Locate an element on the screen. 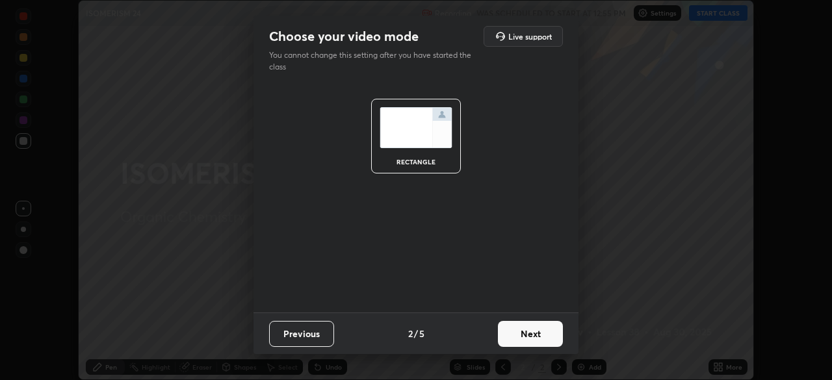 The width and height of the screenshot is (832, 380). p: You cannot change this setting after you have started the class is located at coordinates (374, 61).